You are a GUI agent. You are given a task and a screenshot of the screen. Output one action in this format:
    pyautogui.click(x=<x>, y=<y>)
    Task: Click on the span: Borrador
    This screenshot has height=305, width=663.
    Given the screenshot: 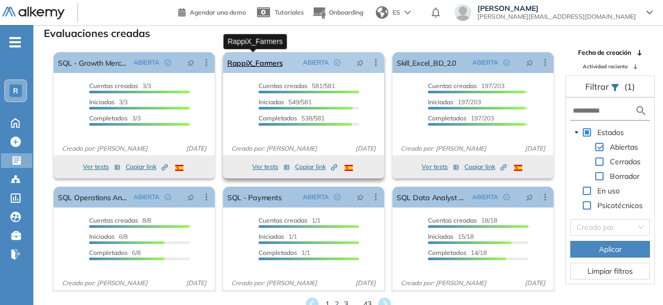 What is the action you would take?
    pyautogui.click(x=625, y=176)
    